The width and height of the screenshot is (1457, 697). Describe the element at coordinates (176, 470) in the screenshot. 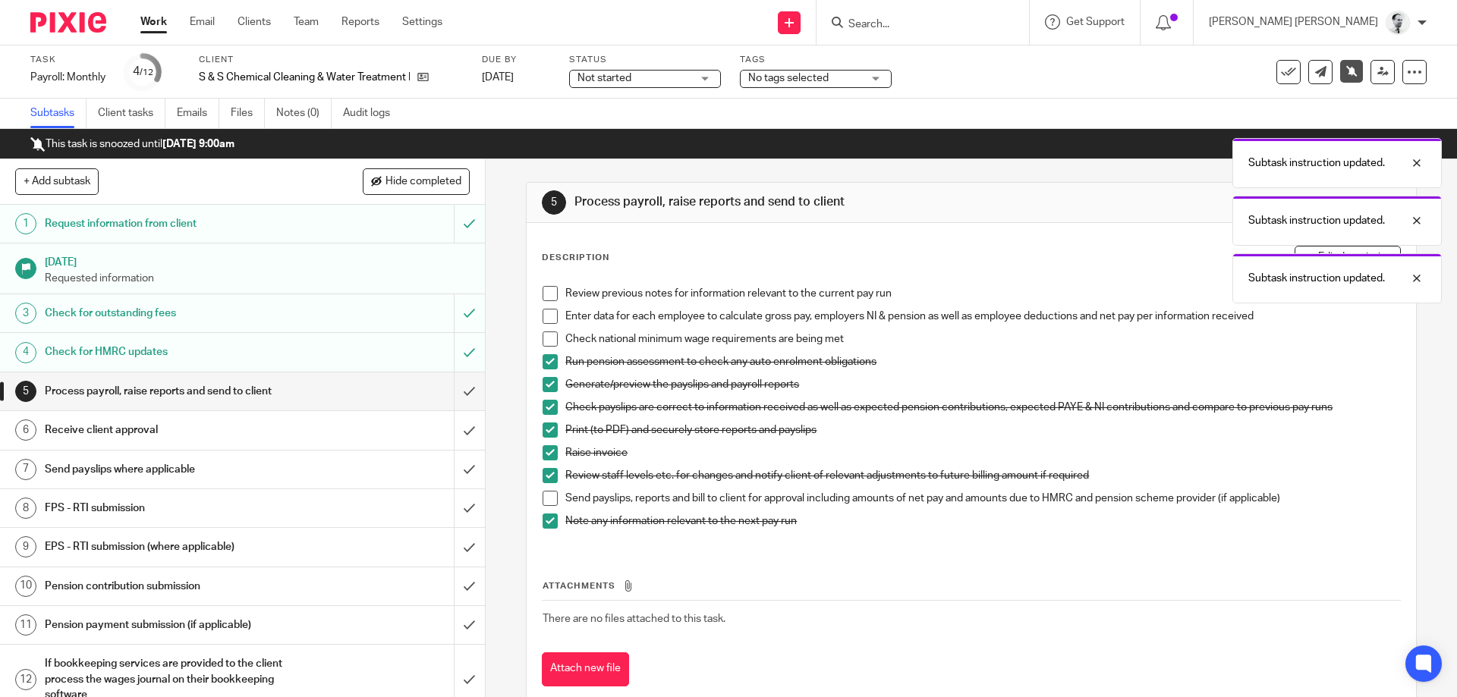

I see `h1: Send payslips where applicable` at that location.